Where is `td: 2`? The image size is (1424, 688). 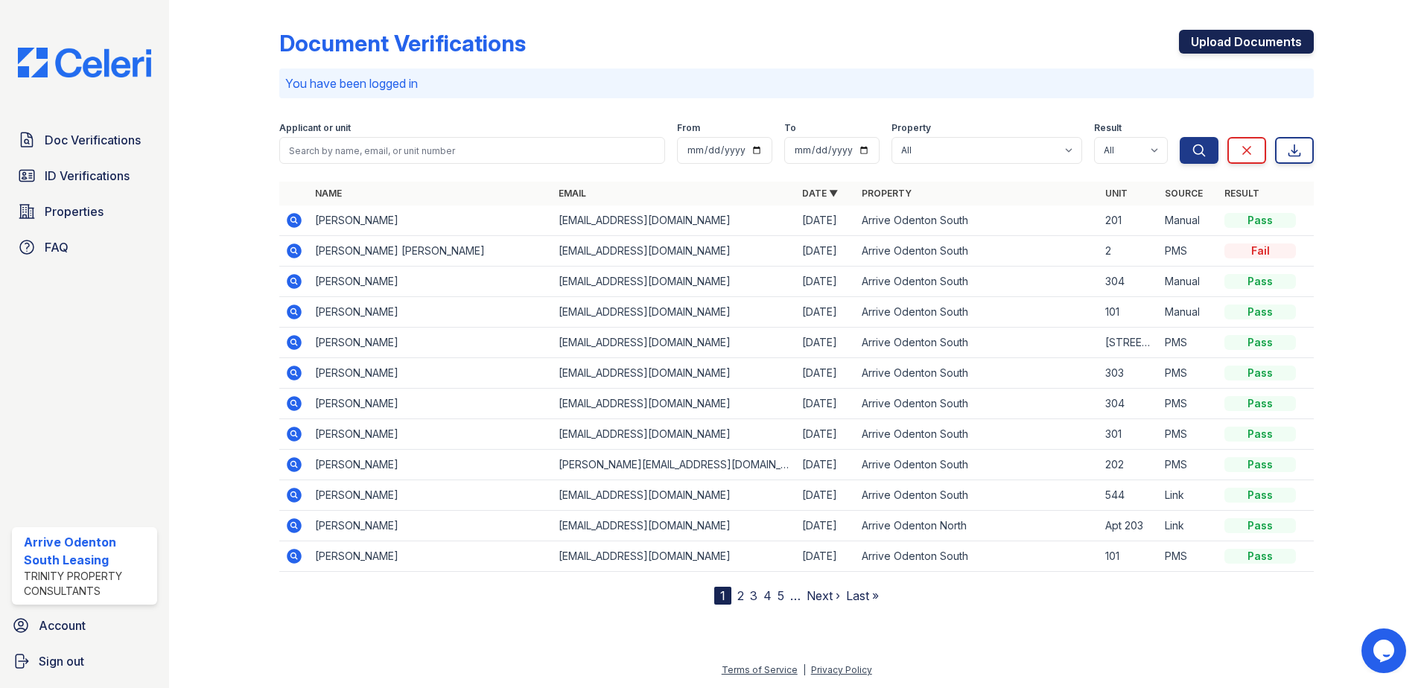
td: 2 is located at coordinates (1129, 251).